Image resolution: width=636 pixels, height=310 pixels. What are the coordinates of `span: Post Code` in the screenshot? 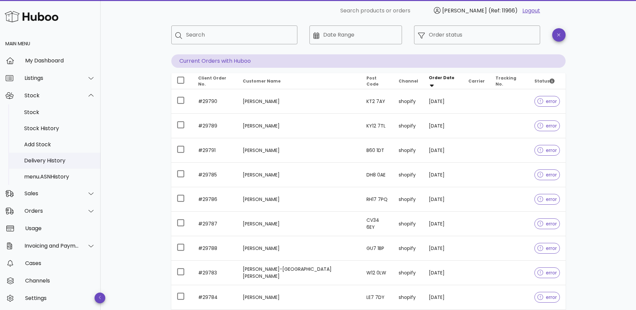 It's located at (373, 81).